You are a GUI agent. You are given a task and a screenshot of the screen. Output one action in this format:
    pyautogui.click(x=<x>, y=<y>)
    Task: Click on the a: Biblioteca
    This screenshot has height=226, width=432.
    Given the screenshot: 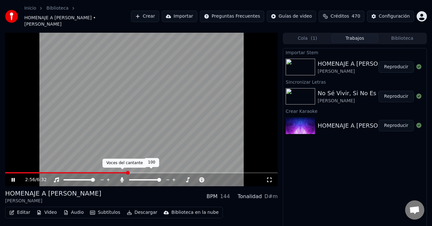 What is the action you would take?
    pyautogui.click(x=57, y=8)
    